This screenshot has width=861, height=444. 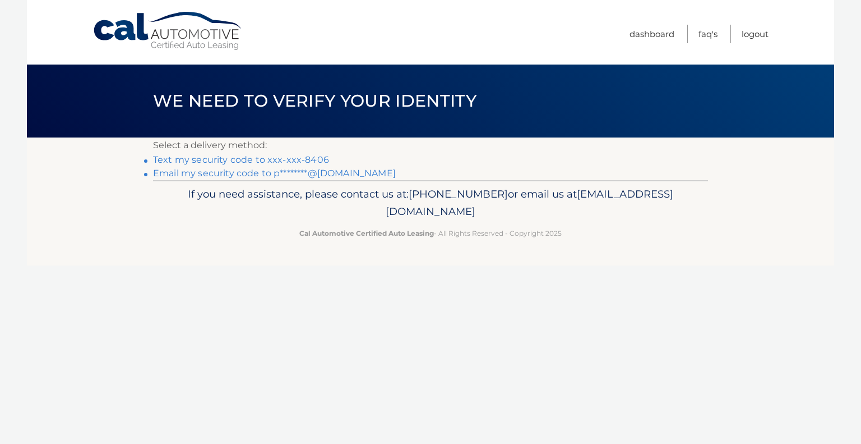 I want to click on a: Logout, so click(x=755, y=34).